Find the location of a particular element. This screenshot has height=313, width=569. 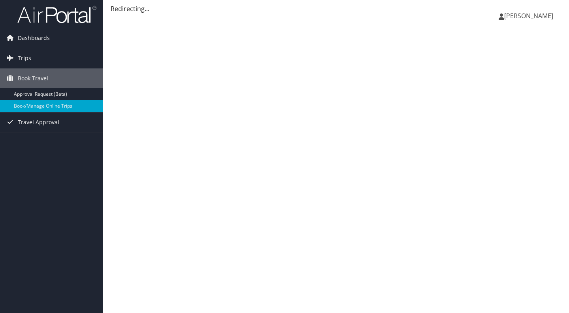

span: Dashboards is located at coordinates (34, 38).